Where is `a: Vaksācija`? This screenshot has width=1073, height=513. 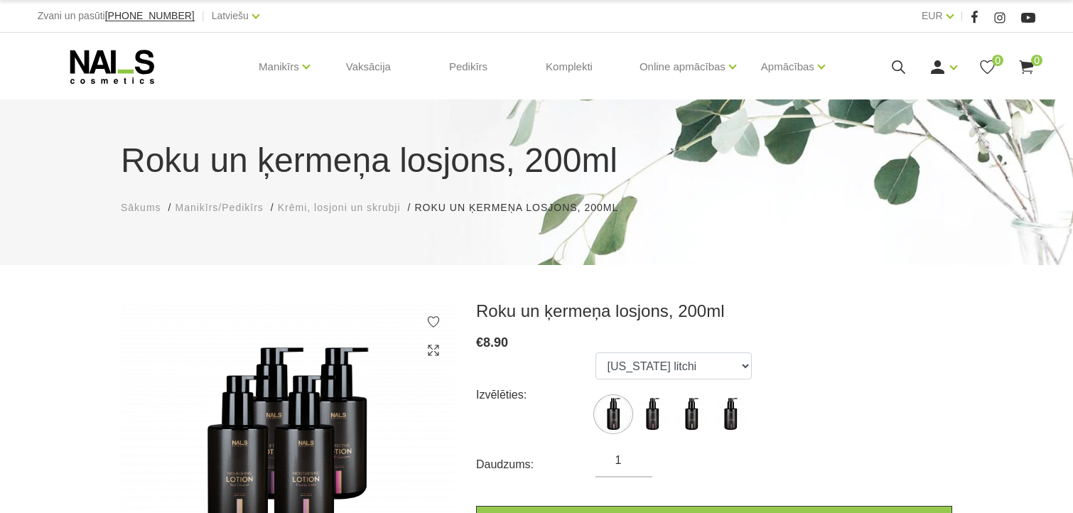
a: Vaksācija is located at coordinates (368, 67).